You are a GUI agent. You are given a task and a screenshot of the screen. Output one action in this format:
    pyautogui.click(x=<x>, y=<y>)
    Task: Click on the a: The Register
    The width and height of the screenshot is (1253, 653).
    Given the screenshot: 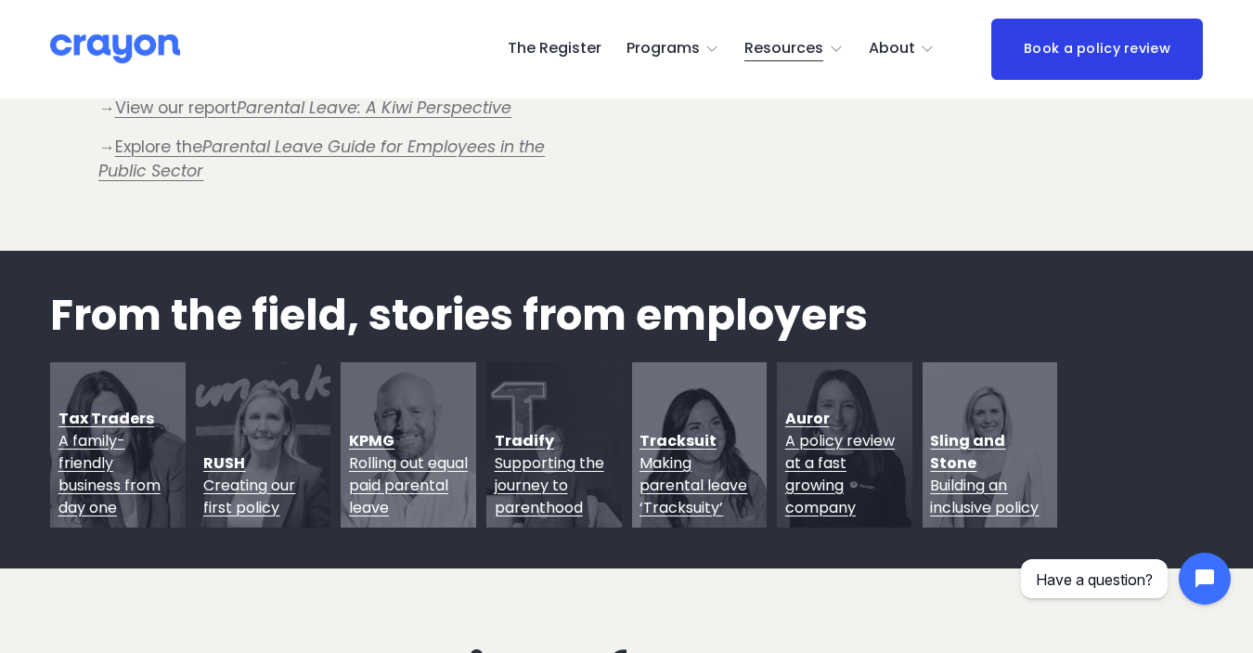 What is the action you would take?
    pyautogui.click(x=554, y=49)
    